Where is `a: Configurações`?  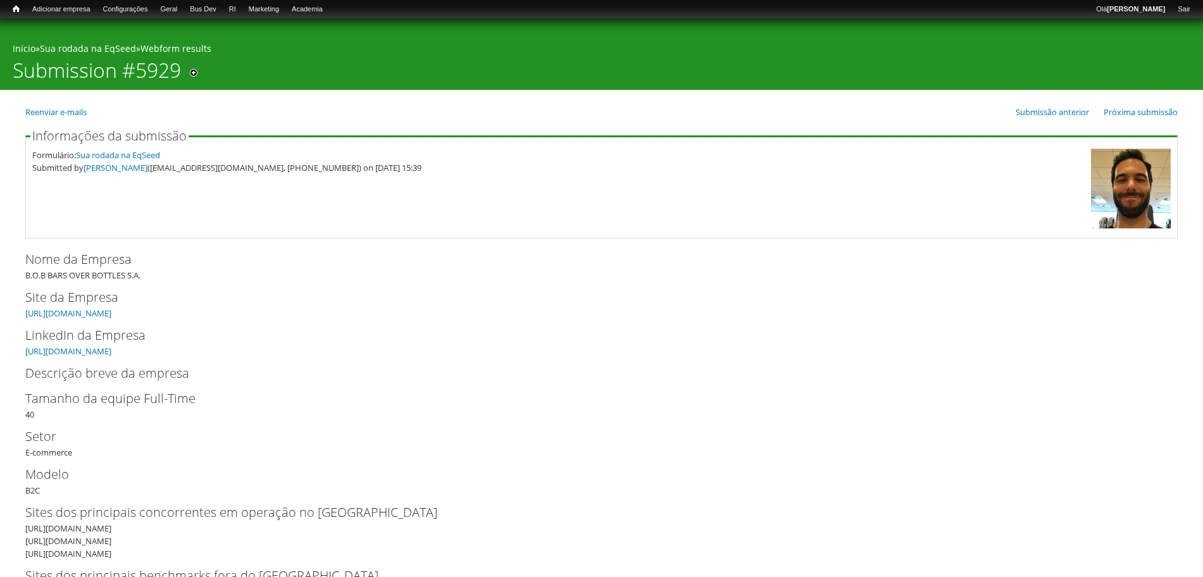 a: Configurações is located at coordinates (125, 9).